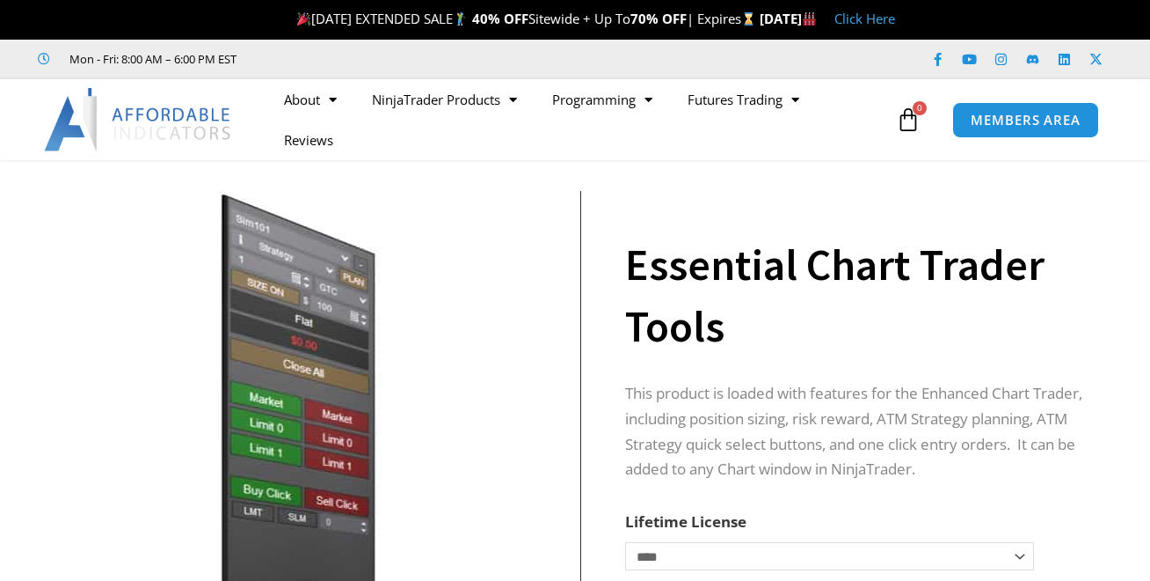 This screenshot has height=581, width=1150. I want to click on a: Click Here, so click(865, 18).